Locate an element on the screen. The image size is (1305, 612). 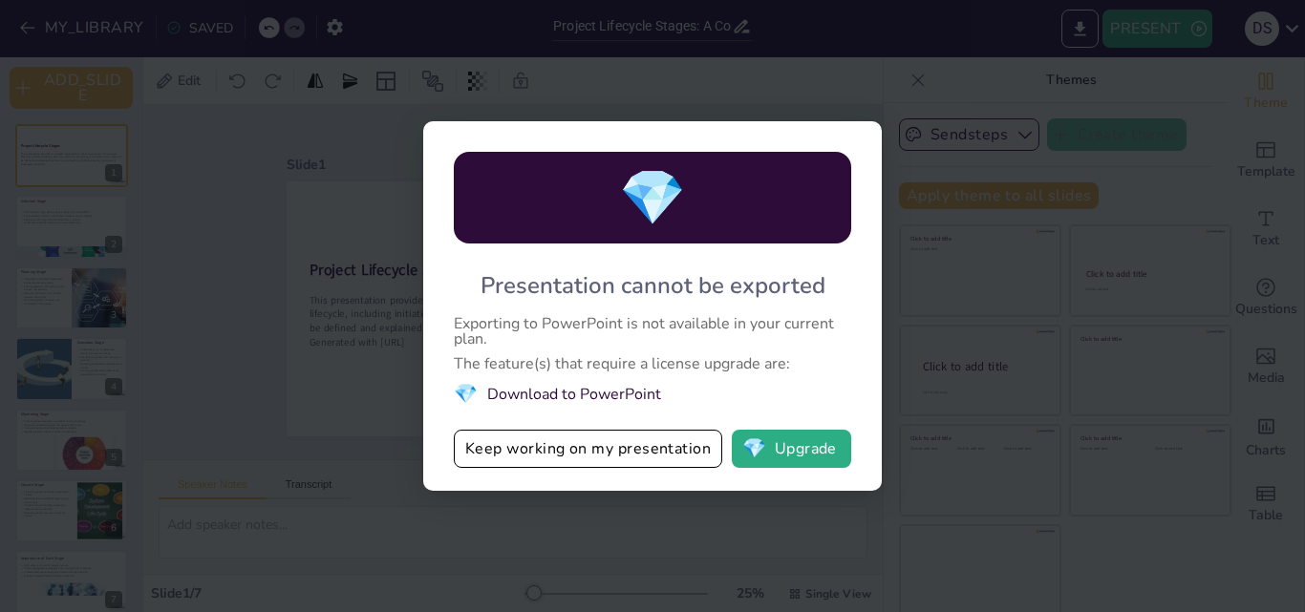
div: The feature(s) that require a license upgrade are: is located at coordinates (652, 364).